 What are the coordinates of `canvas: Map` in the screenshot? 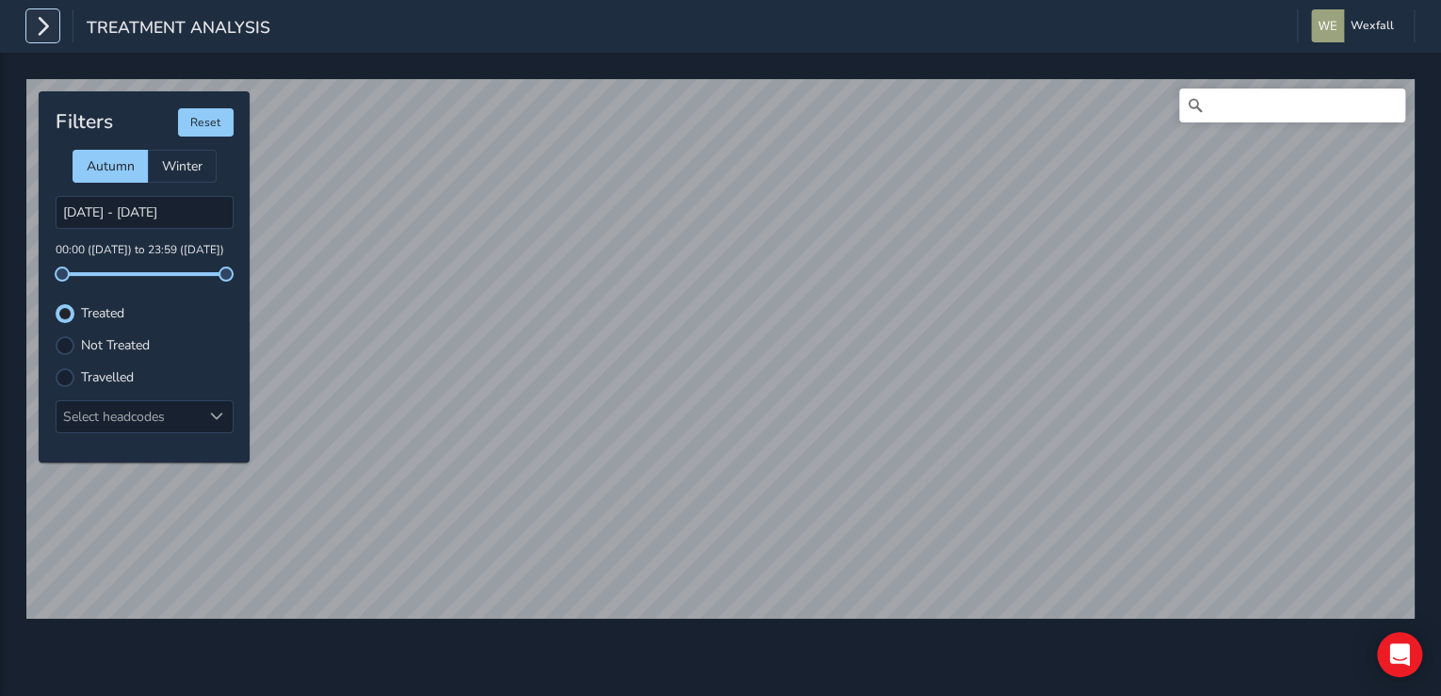 It's located at (720, 348).